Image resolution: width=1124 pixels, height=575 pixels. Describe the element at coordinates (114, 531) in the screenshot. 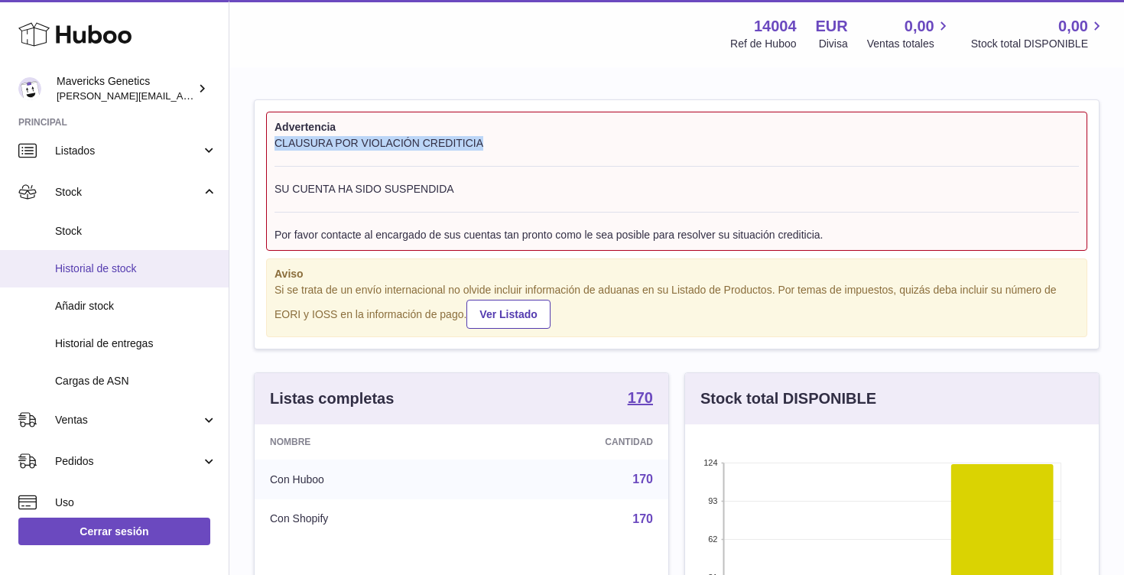

I see `a: Cerrar sesión` at that location.